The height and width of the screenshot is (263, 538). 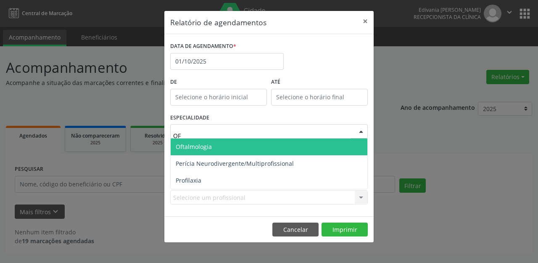 I want to click on button: Close, so click(x=365, y=21).